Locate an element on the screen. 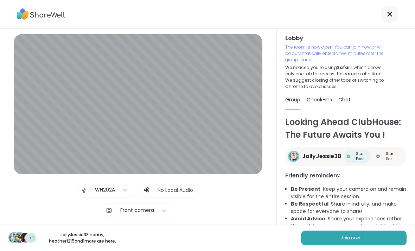  h3: Friendly reminders: is located at coordinates (346, 175).